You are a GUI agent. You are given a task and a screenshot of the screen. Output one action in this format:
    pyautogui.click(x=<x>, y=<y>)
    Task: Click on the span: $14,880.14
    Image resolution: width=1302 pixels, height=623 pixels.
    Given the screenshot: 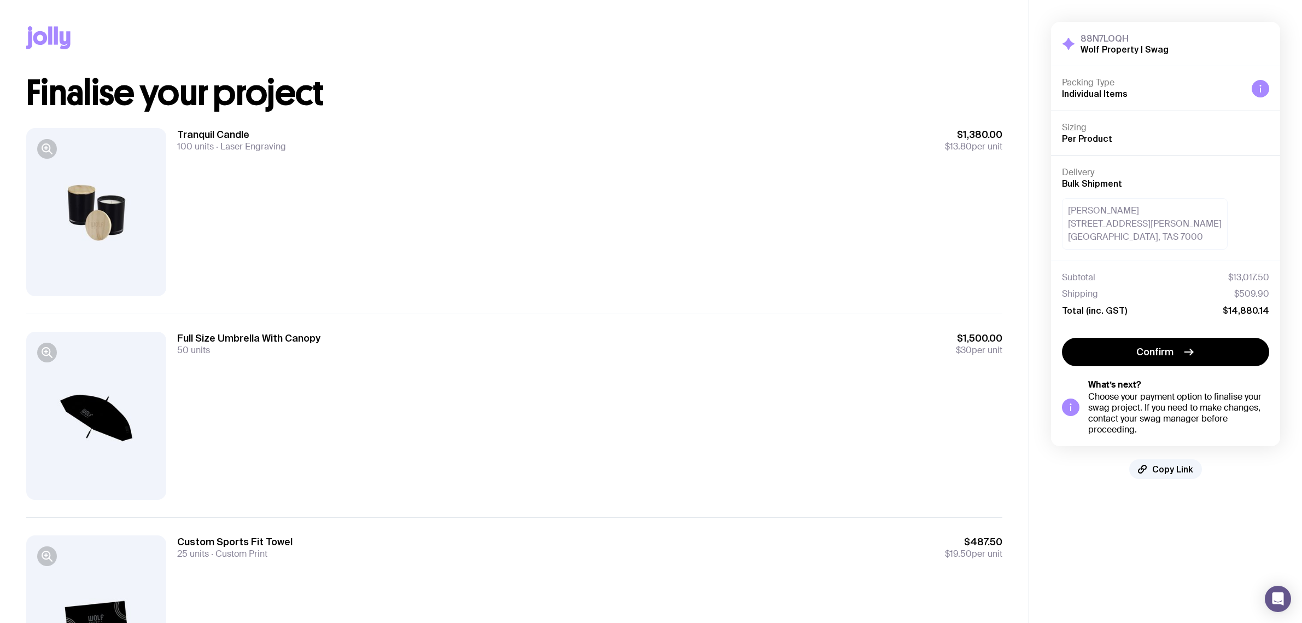 What is the action you would take?
    pyautogui.click(x=1246, y=310)
    